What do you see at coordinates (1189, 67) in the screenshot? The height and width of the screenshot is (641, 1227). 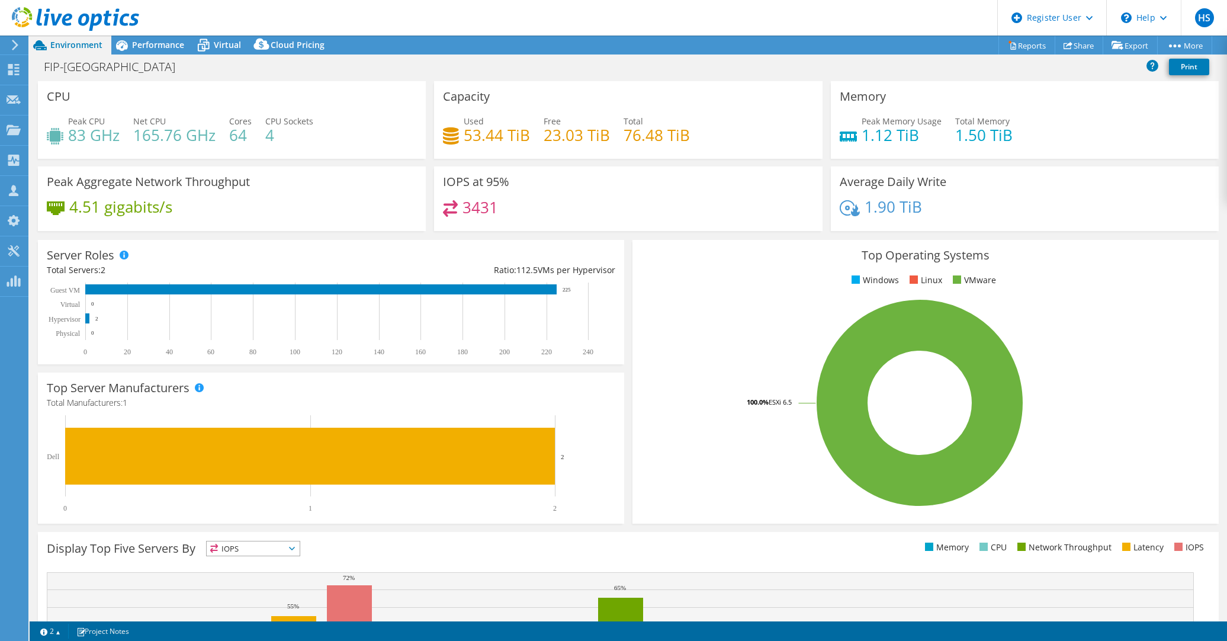 I see `a: Print` at bounding box center [1189, 67].